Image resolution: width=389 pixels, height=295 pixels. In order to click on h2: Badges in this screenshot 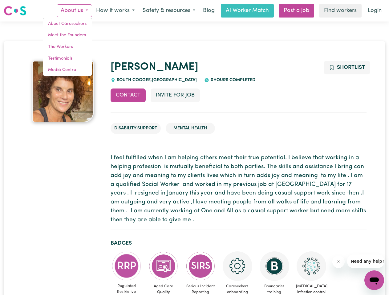, I will do `click(238, 243)`.